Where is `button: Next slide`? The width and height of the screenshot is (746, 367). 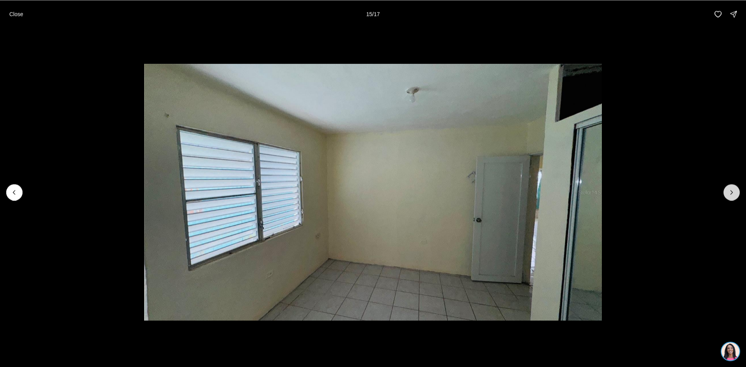
button: Next slide is located at coordinates (732, 192).